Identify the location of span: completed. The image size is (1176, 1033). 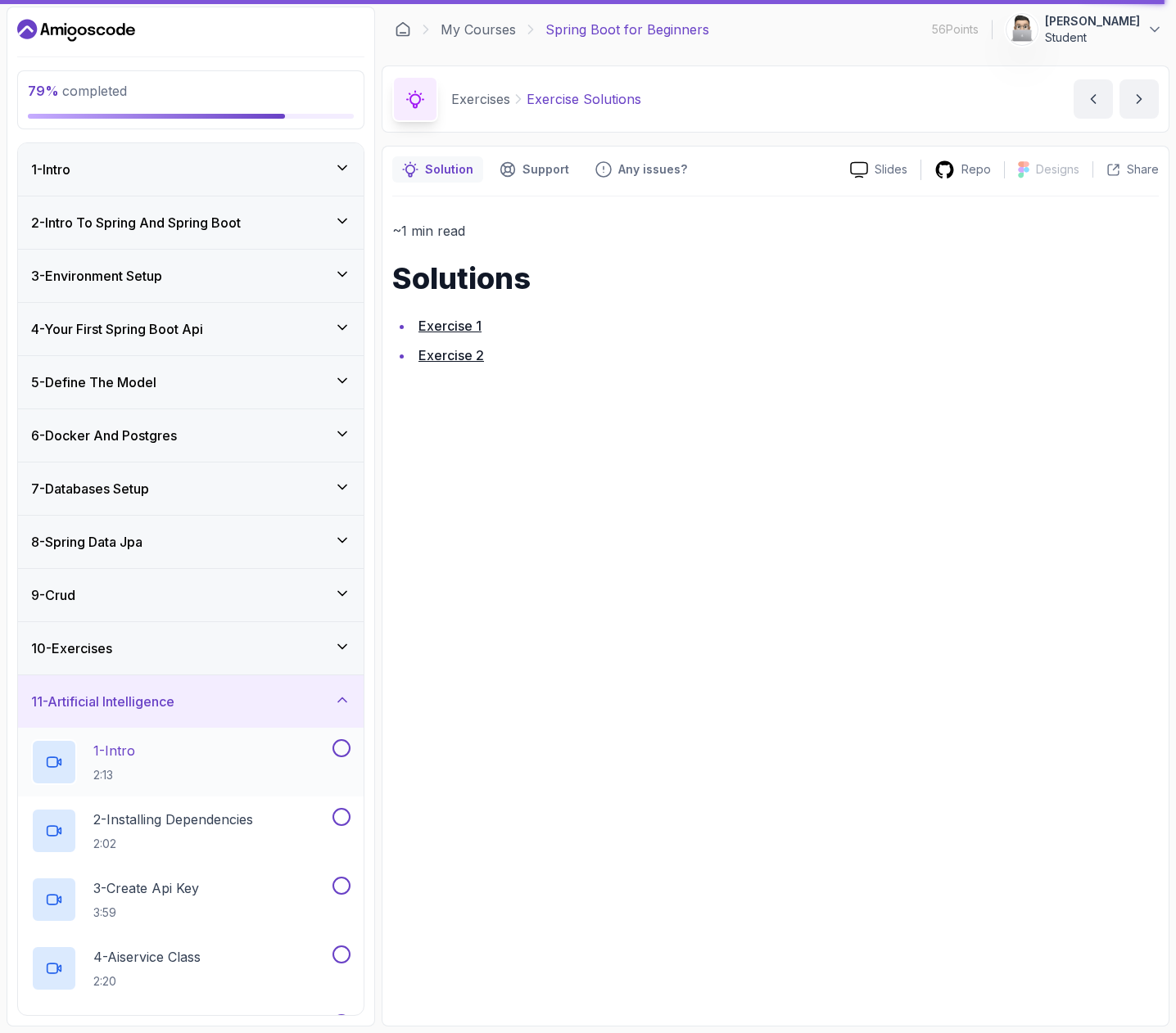
(77, 91).